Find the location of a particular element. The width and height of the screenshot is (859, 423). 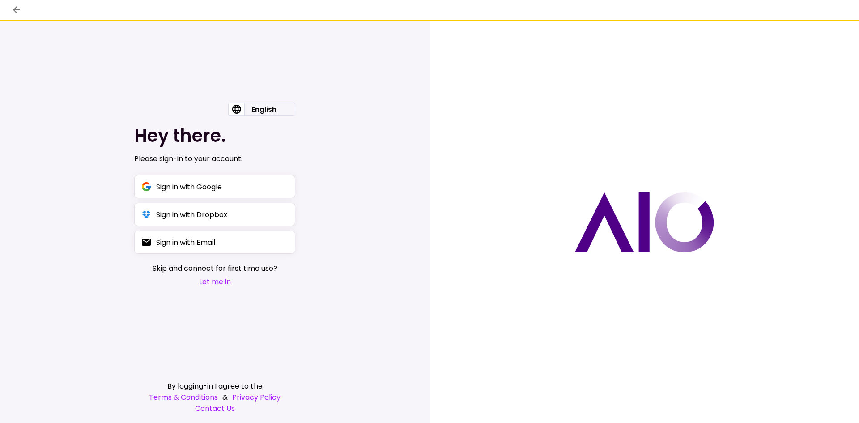

button: Let me in is located at coordinates (215, 281).